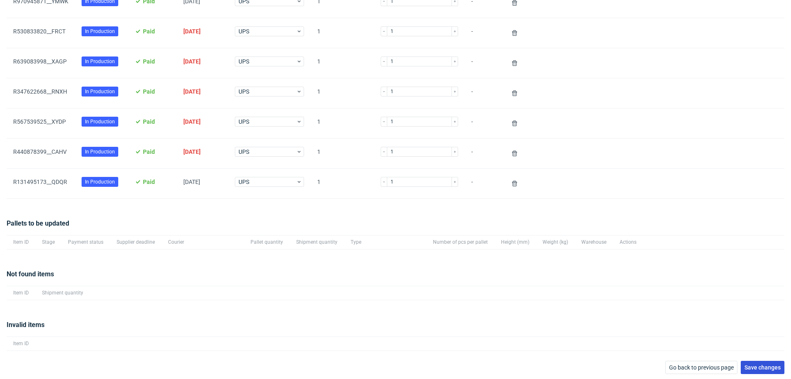 The image size is (791, 379). What do you see at coordinates (267, 242) in the screenshot?
I see `span: Pallet quantity` at bounding box center [267, 242].